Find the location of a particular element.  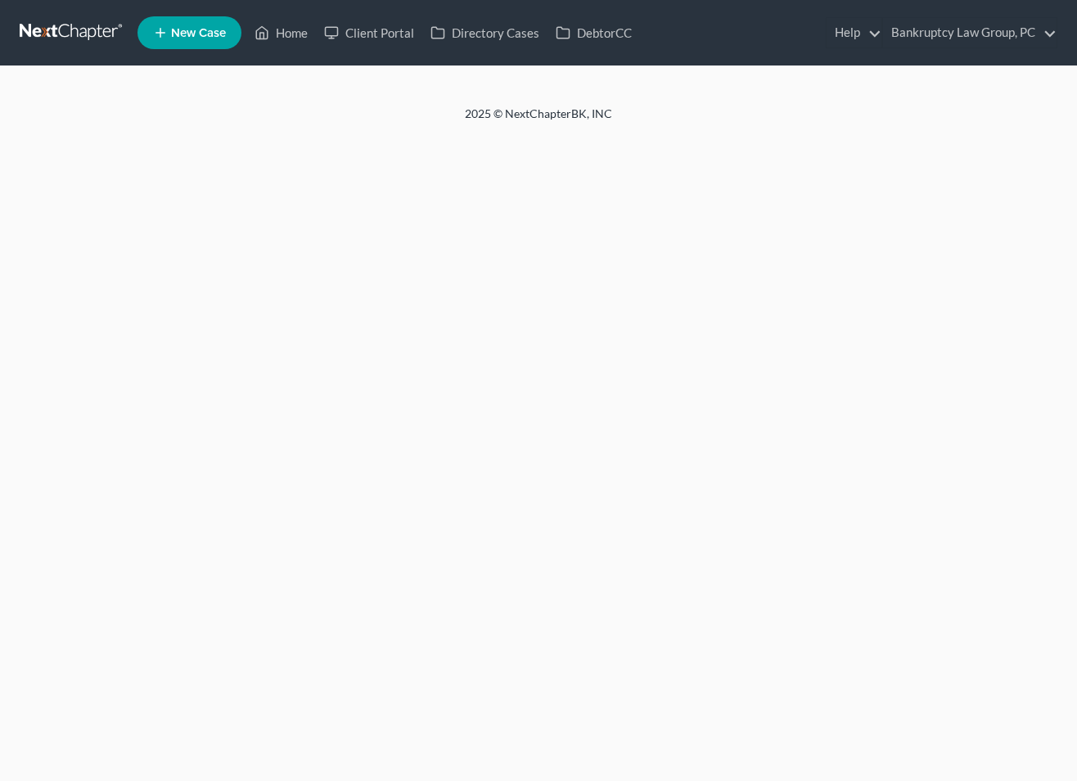

a: Help is located at coordinates (853, 33).